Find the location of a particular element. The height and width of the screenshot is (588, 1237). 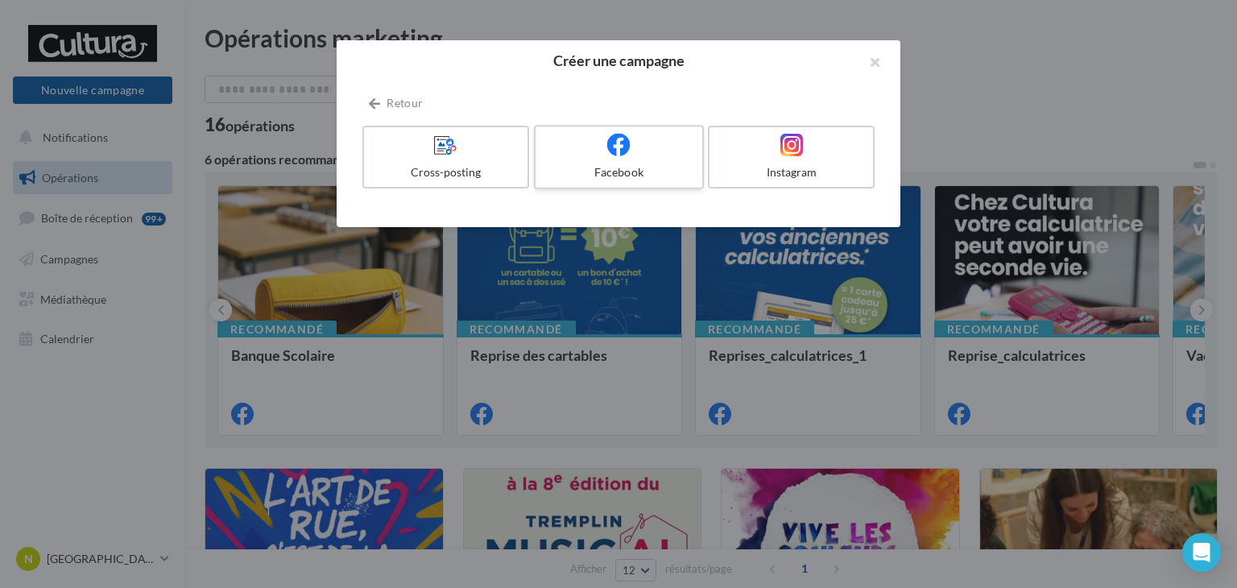

div: Facebook is located at coordinates (618, 172).